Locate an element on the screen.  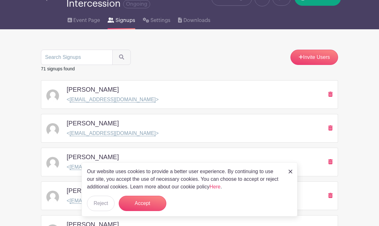
a: Downloads is located at coordinates (194, 19).